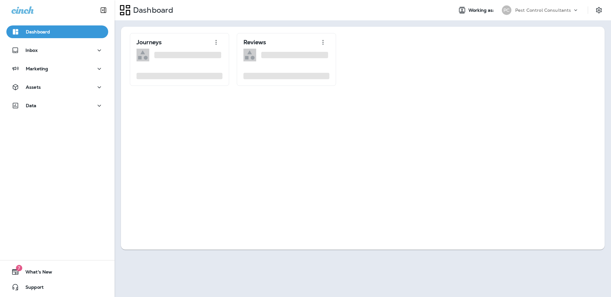  What do you see at coordinates (19, 268) in the screenshot?
I see `span: 7` at bounding box center [19, 268].